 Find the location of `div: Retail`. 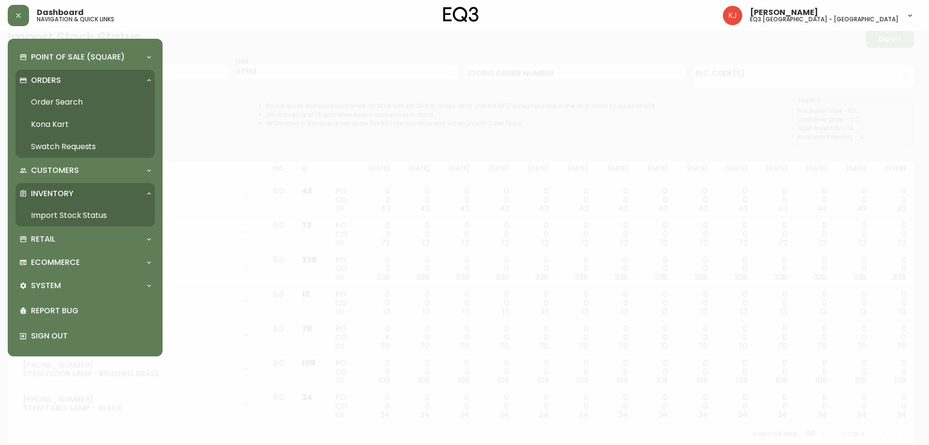

div: Retail is located at coordinates (85, 239).